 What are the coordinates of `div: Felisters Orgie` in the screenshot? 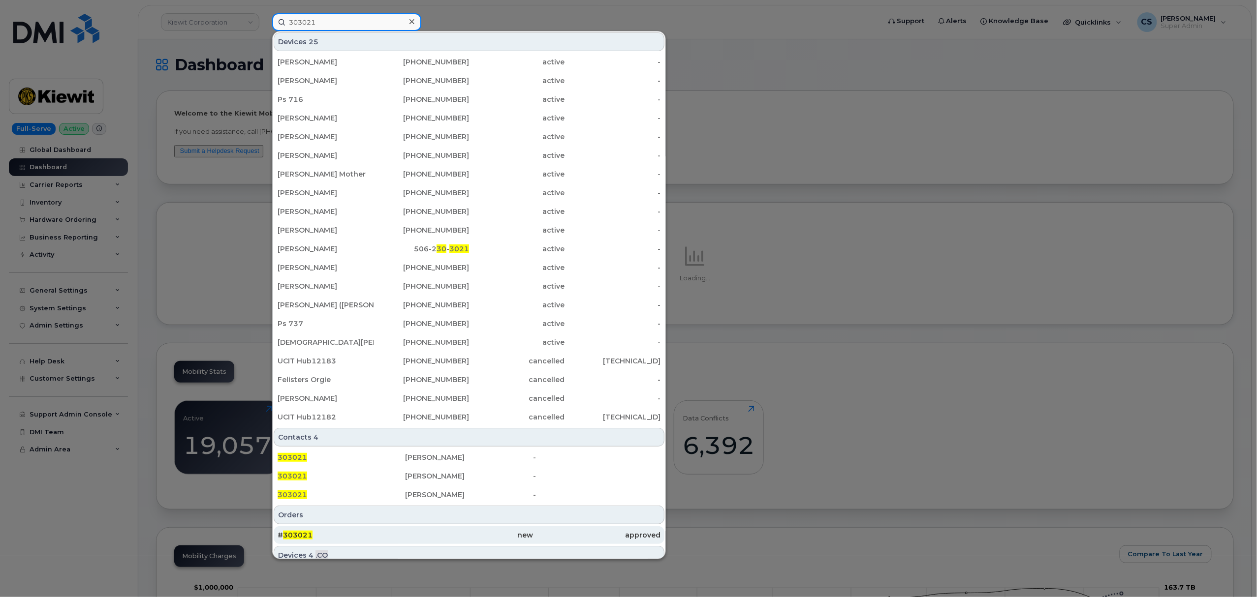 It's located at (325, 380).